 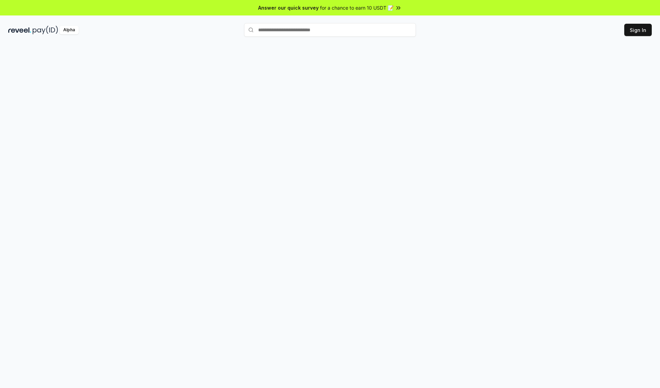 I want to click on span: for a chance to earn 10 USDT 📝, so click(x=357, y=8).